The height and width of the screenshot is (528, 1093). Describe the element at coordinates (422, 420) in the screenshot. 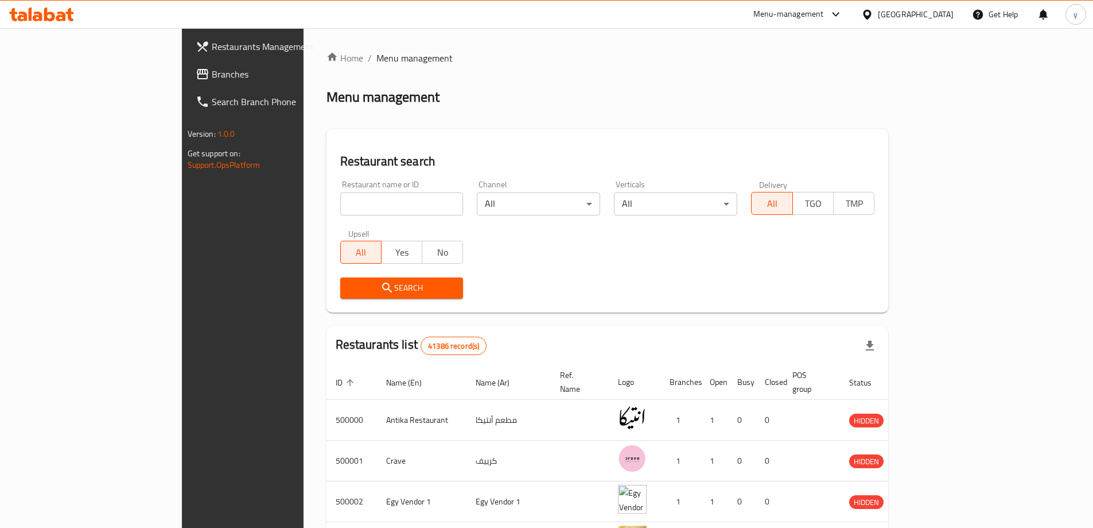

I see `td: Antika Restaurant` at that location.